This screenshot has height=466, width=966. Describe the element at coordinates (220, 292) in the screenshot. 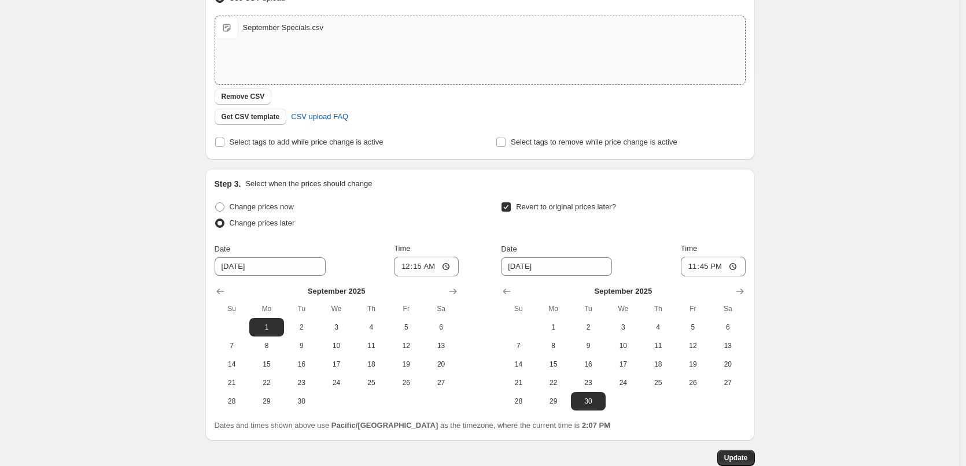

I see `button: Show previous month, August 2025` at that location.